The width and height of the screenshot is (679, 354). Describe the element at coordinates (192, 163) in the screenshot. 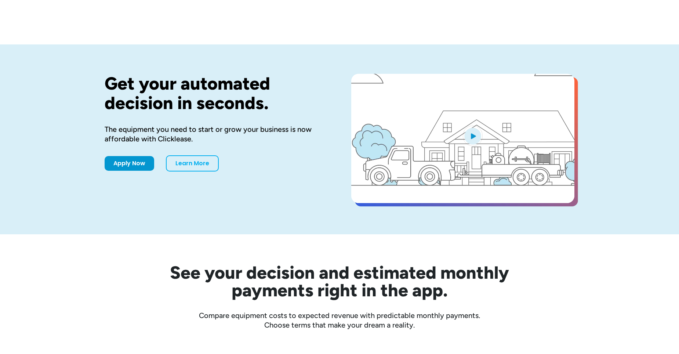

I see `a: Learn More` at that location.